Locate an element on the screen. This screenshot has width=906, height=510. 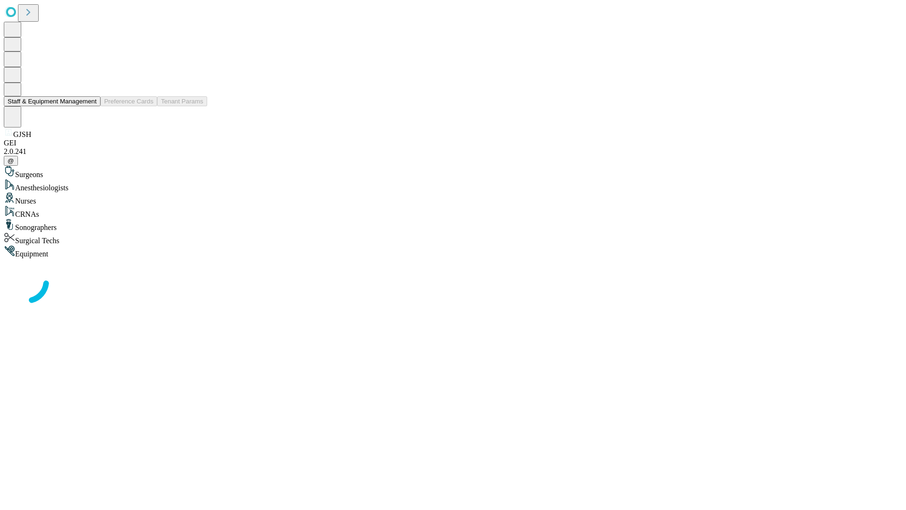
div: Surgical Techs is located at coordinates (453, 238).